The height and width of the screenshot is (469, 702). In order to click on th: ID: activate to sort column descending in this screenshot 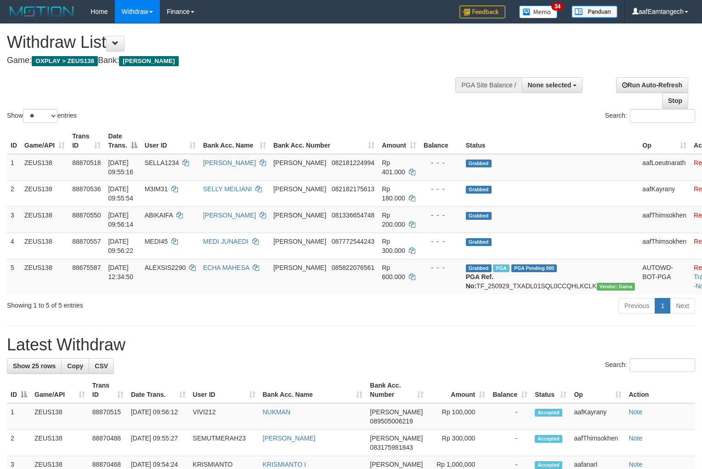, I will do `click(19, 390)`.